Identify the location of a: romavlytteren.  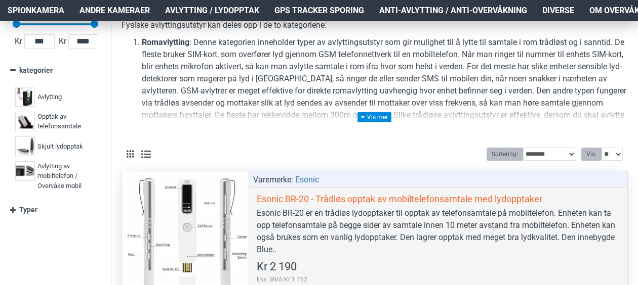
(344, 128).